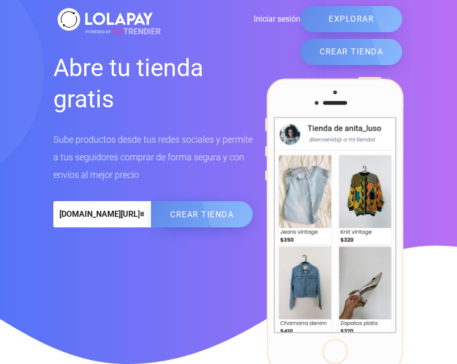  What do you see at coordinates (352, 19) in the screenshot?
I see `a: EXPLORAR` at bounding box center [352, 19].